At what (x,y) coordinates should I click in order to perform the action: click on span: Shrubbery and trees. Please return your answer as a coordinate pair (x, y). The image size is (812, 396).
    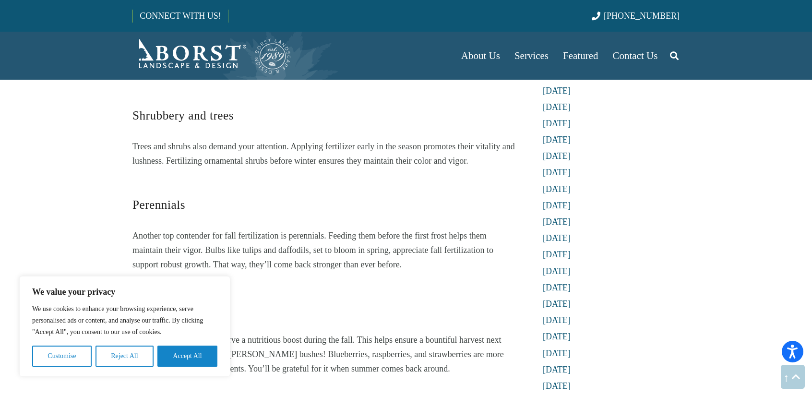
    Looking at the image, I should click on (183, 115).